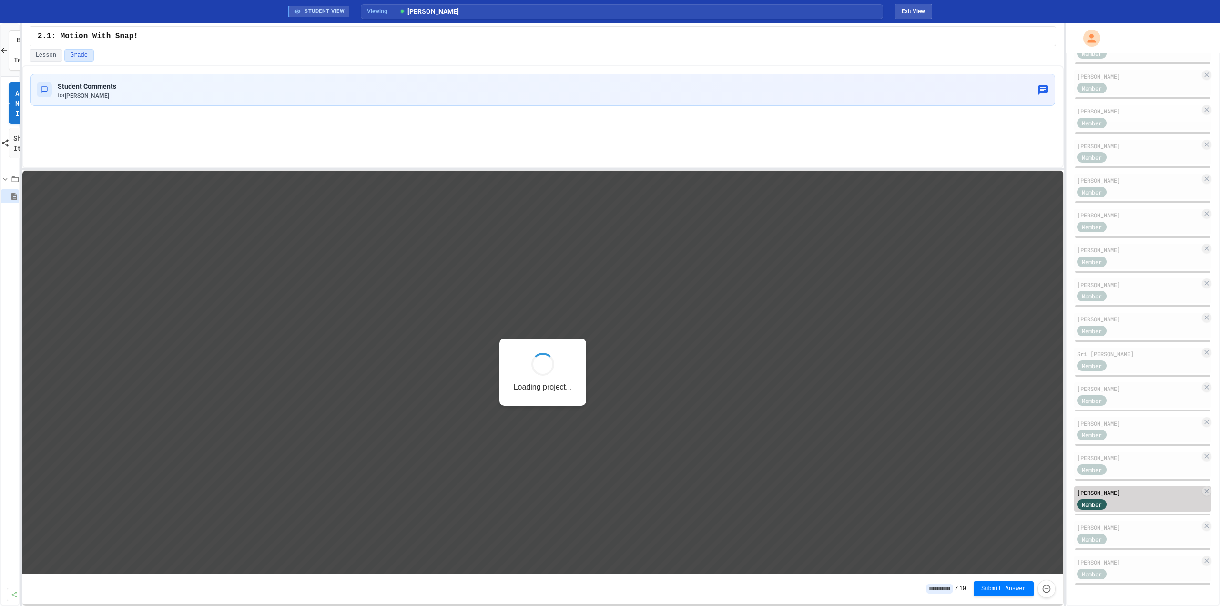 This screenshot has height=606, width=1220. Describe the element at coordinates (79, 55) in the screenshot. I see `button: Grade` at that location.